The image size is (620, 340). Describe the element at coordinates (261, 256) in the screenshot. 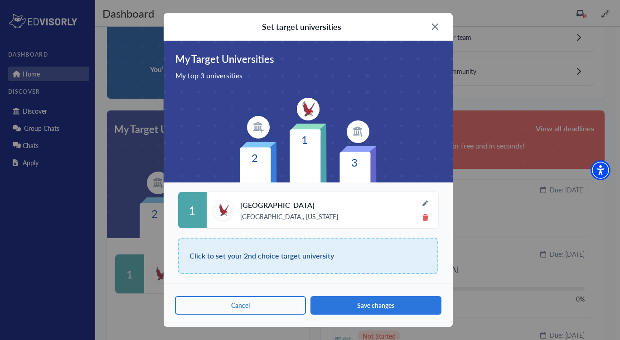

I see `span: Click to set your 2nd choice target university` at that location.